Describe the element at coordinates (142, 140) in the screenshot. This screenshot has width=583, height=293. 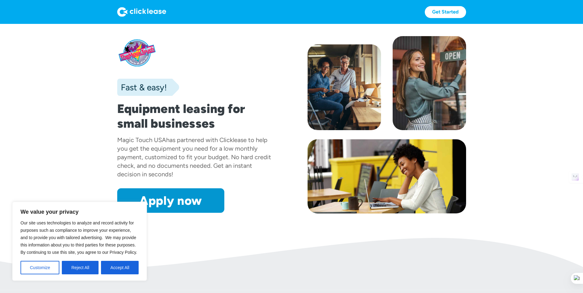
I see `div: Magic Touch USA` at that location.